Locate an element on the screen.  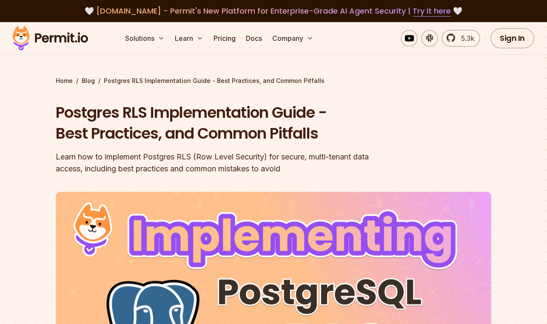
a: Pricing is located at coordinates (224, 38).